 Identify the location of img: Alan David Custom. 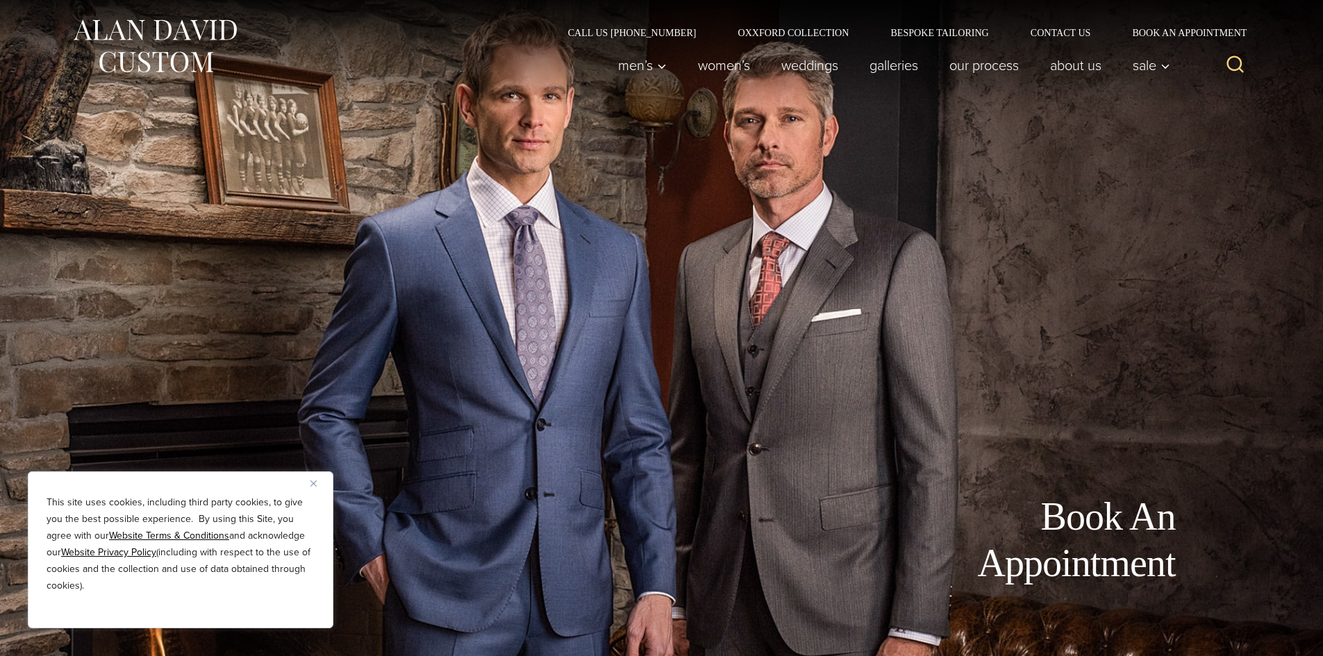
(155, 46).